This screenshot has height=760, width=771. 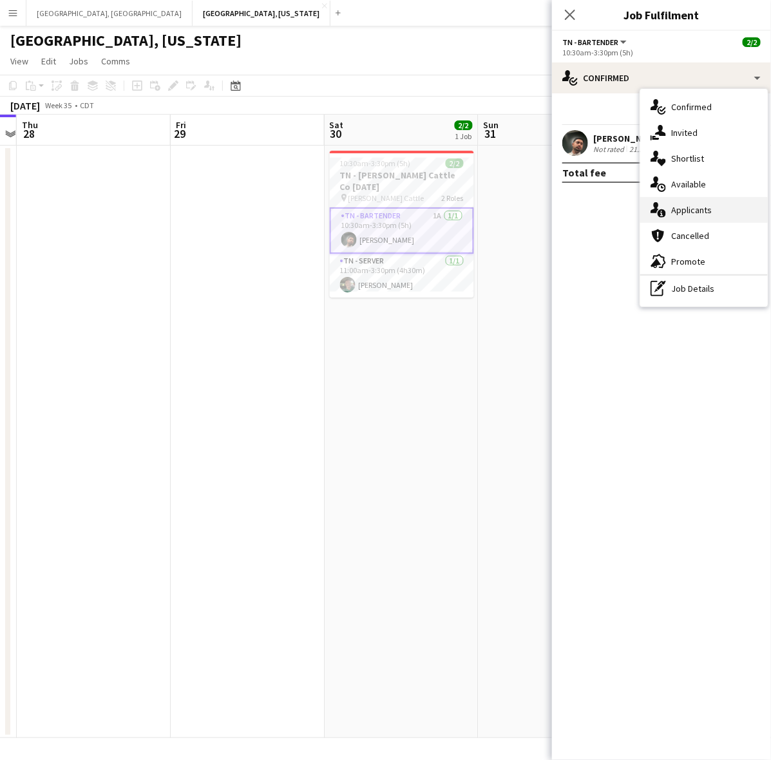 What do you see at coordinates (59, 105) in the screenshot?
I see `span: Week 35` at bounding box center [59, 105].